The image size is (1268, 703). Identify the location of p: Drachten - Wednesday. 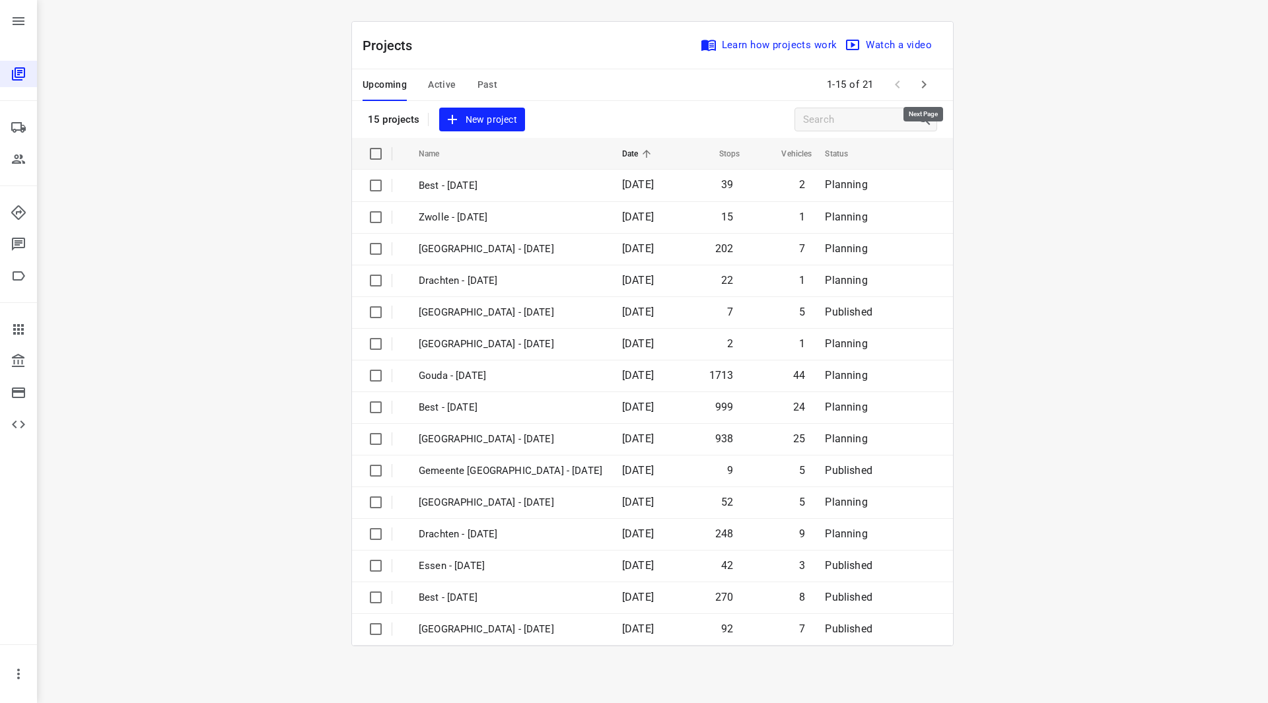
(510, 534).